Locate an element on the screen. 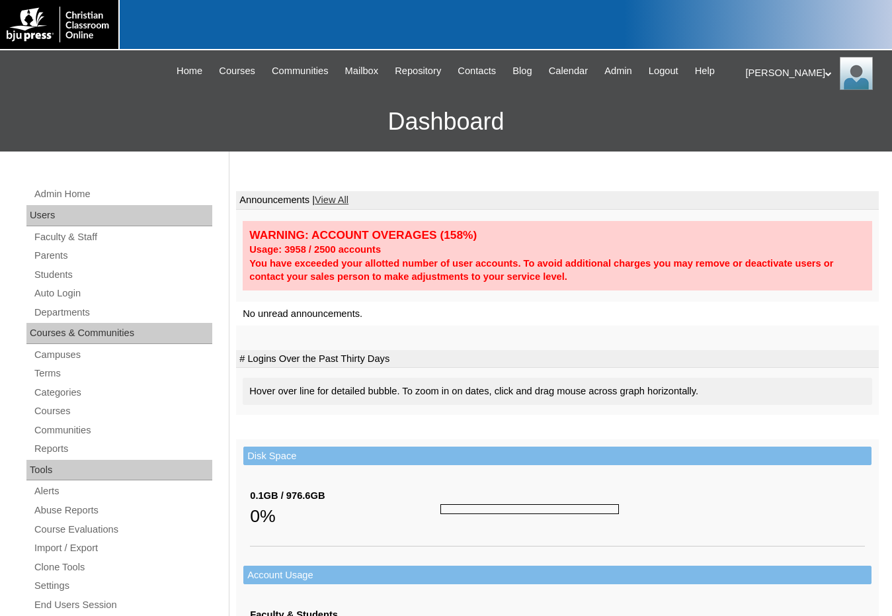 This screenshot has width=892, height=616. span: Logout is located at coordinates (663, 71).